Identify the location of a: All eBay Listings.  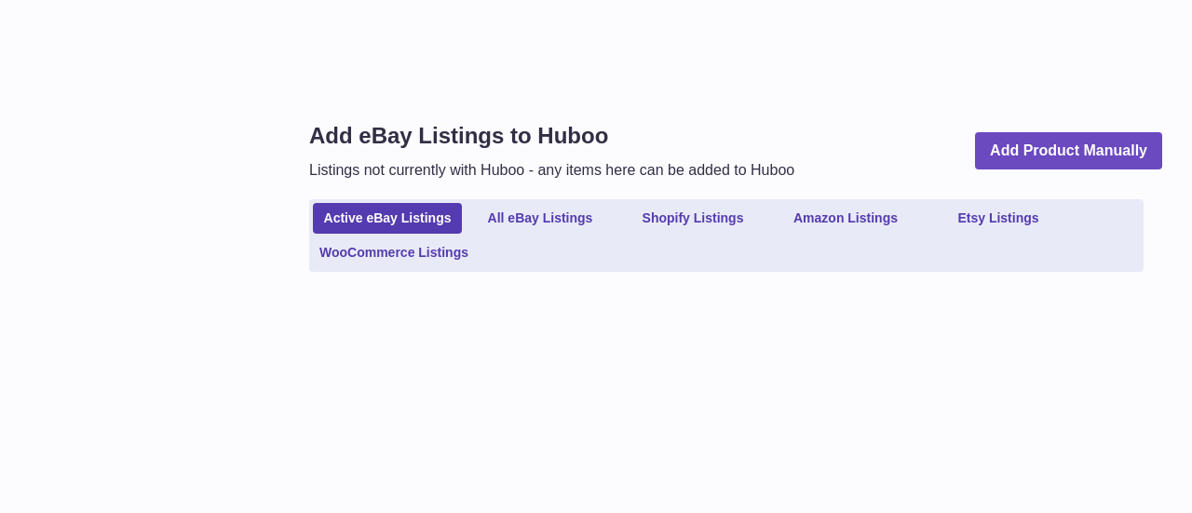
(540, 218).